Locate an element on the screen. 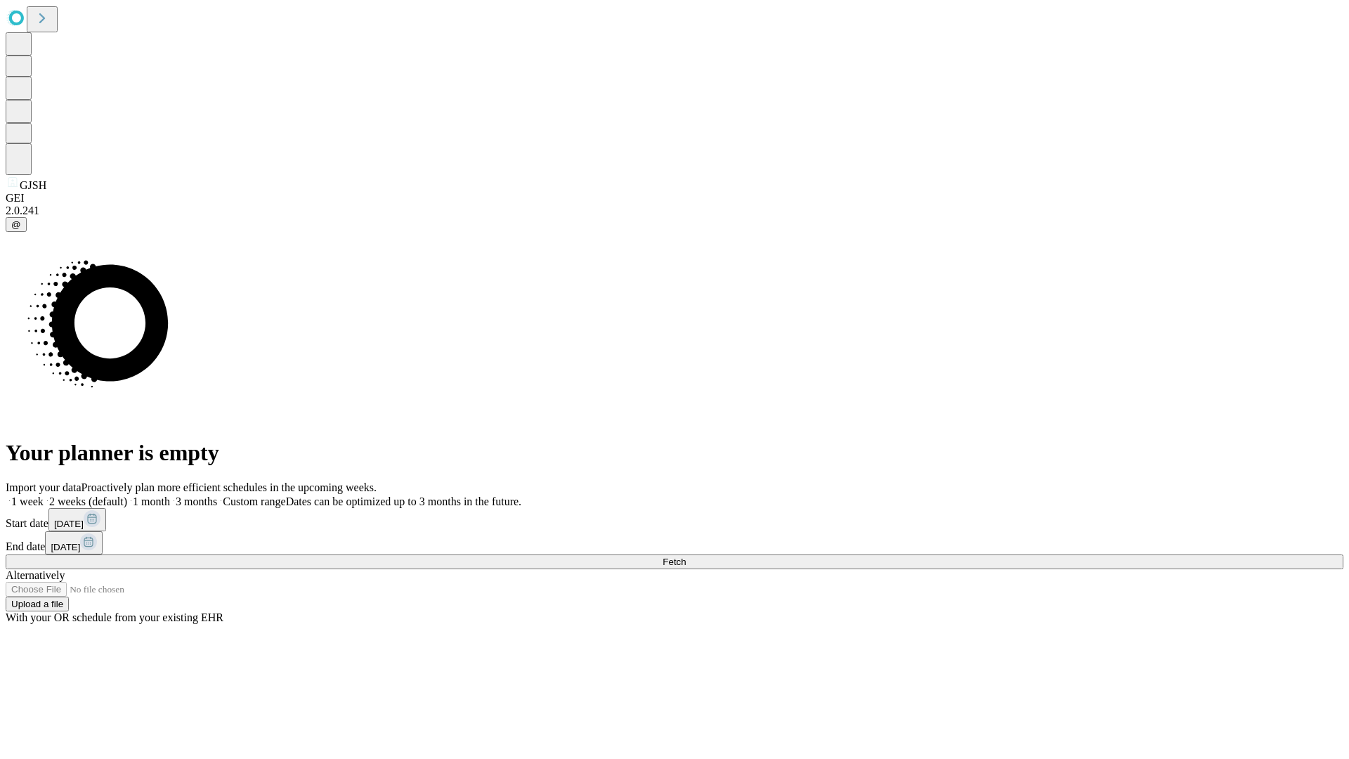 The width and height of the screenshot is (1349, 759). span: Import your data is located at coordinates (44, 487).